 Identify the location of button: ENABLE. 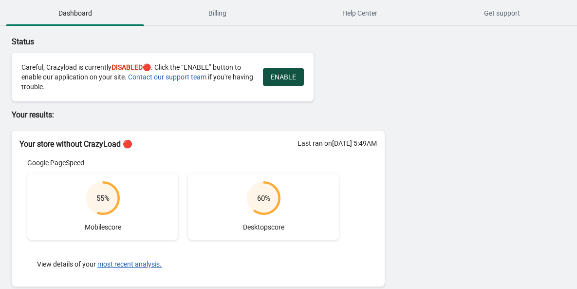
(284, 77).